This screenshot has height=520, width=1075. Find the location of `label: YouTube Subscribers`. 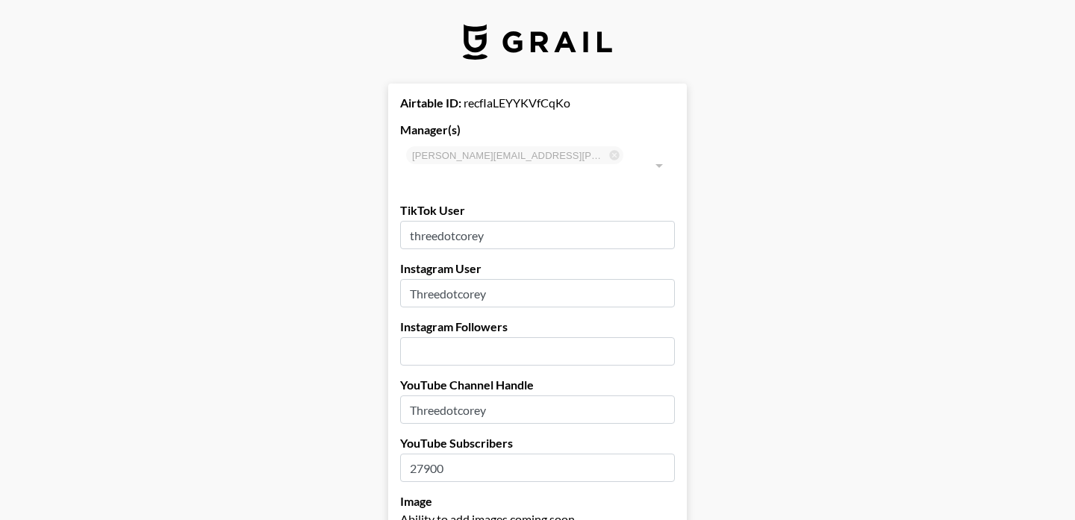

label: YouTube Subscribers is located at coordinates (537, 443).